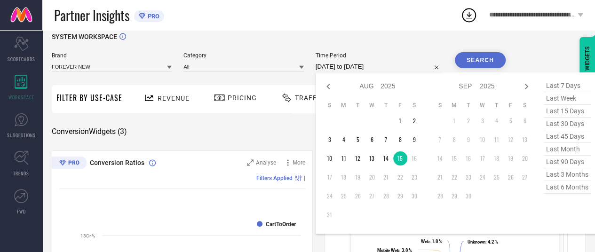  Describe the element at coordinates (330, 177) in the screenshot. I see `td: Sun Aug 17 2025` at that location.